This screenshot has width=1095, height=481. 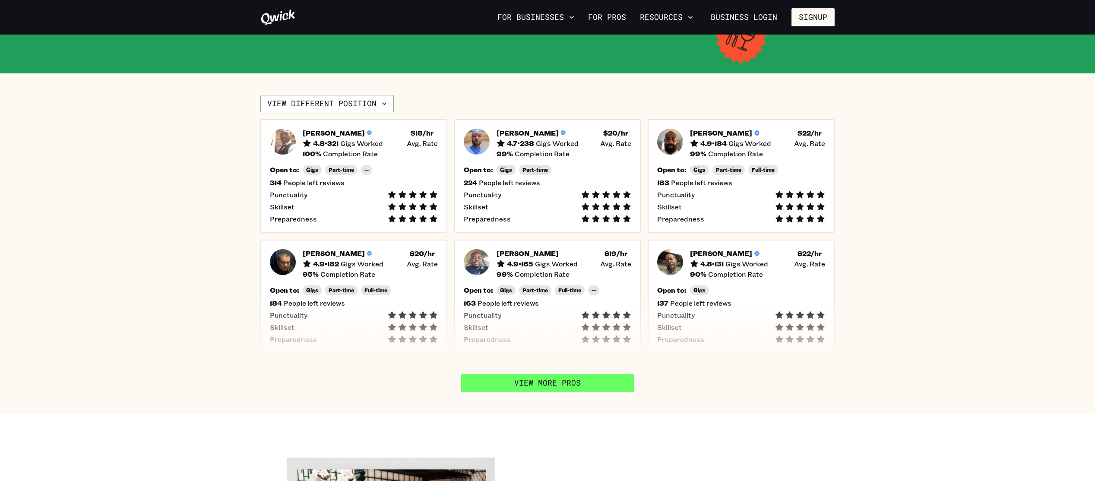 I want to click on h5: 314, so click(x=275, y=183).